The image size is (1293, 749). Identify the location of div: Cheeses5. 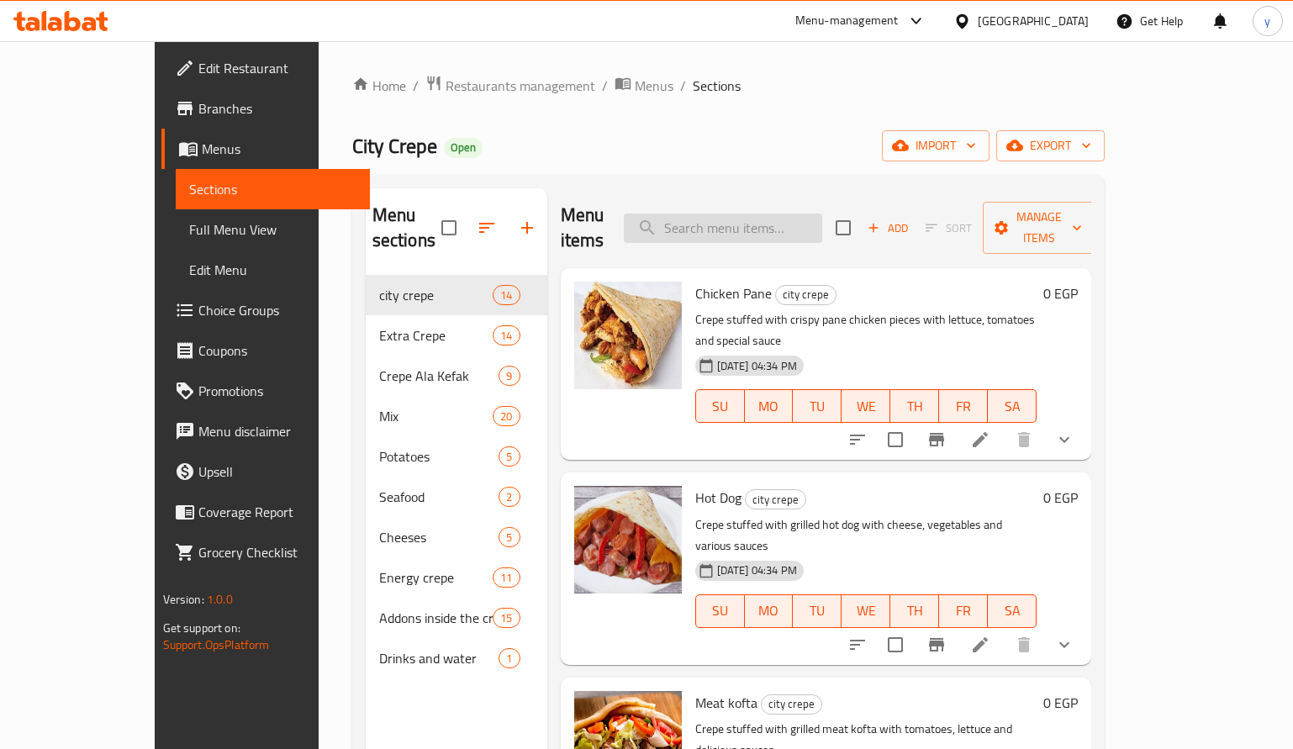
(456, 537).